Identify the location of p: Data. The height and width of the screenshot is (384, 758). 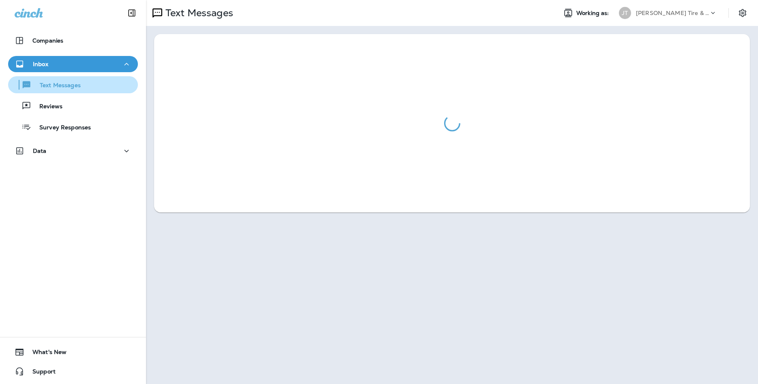
(40, 151).